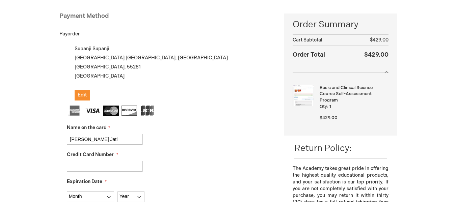  I want to click on strong: Basic and Clinical Science Course Self-Assessment Program, so click(353, 94).